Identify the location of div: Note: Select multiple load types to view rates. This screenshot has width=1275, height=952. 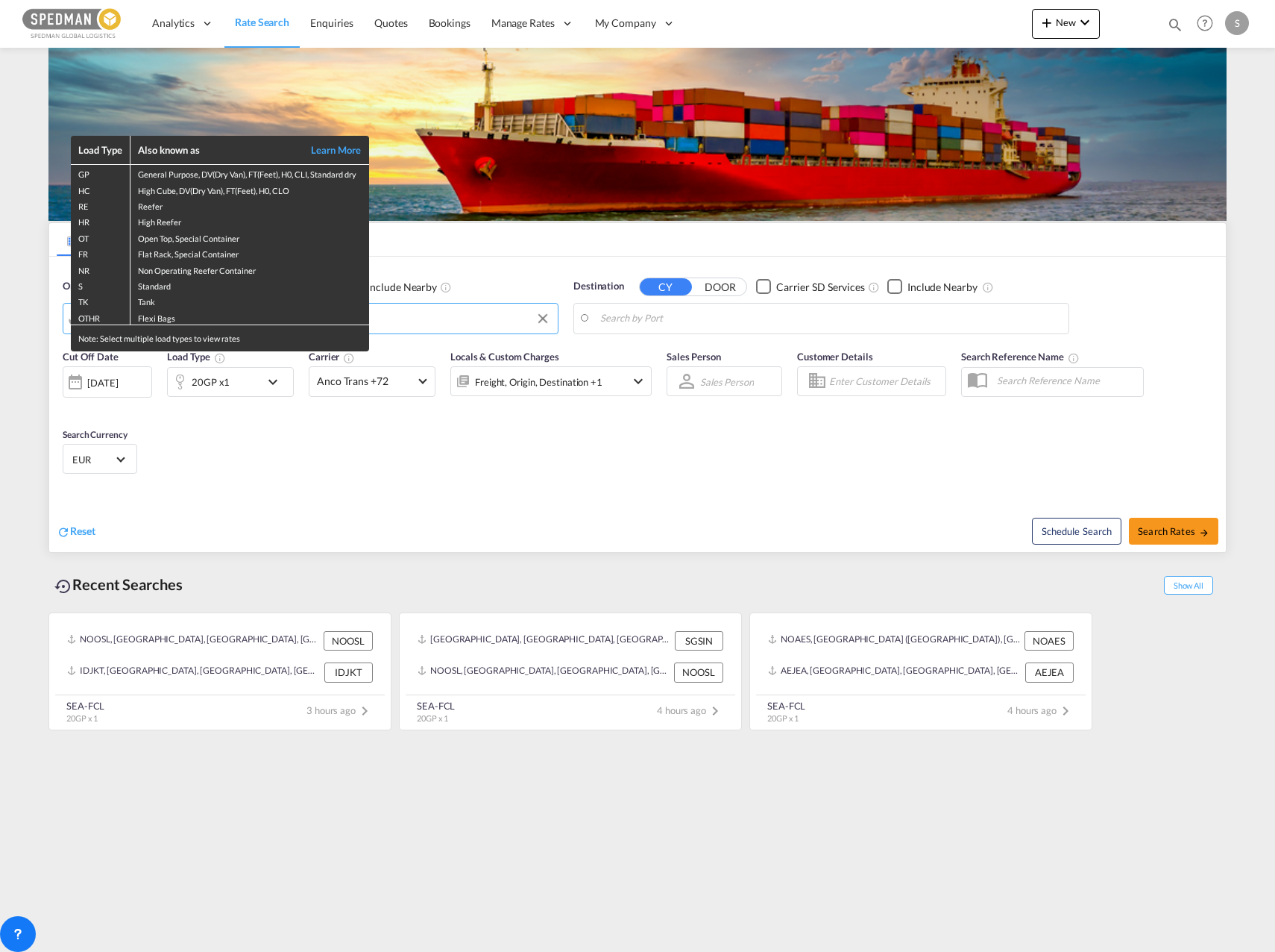
(220, 338).